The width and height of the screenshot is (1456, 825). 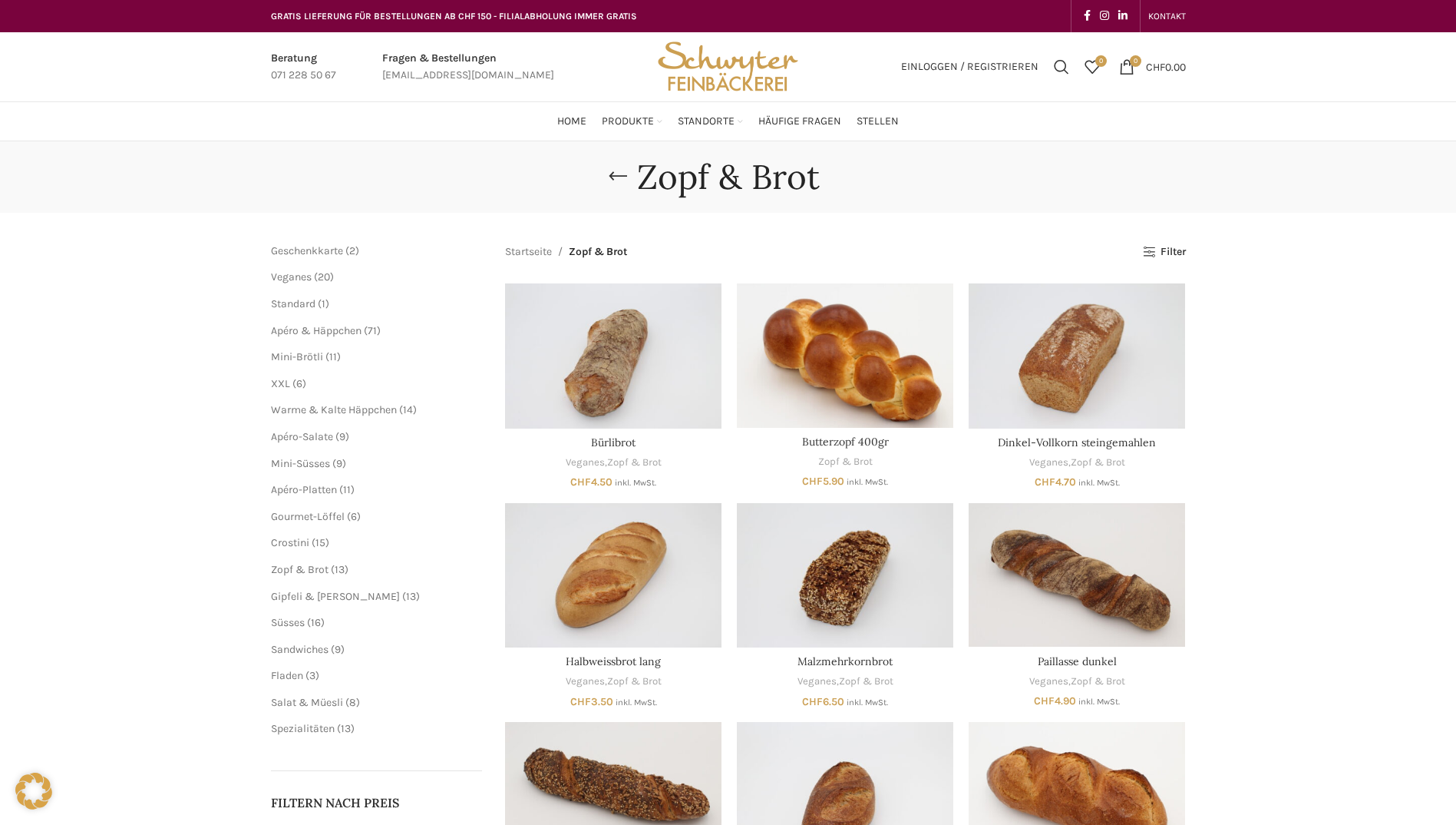 What do you see at coordinates (1164, 252) in the screenshot?
I see `a: Filter` at bounding box center [1164, 252].